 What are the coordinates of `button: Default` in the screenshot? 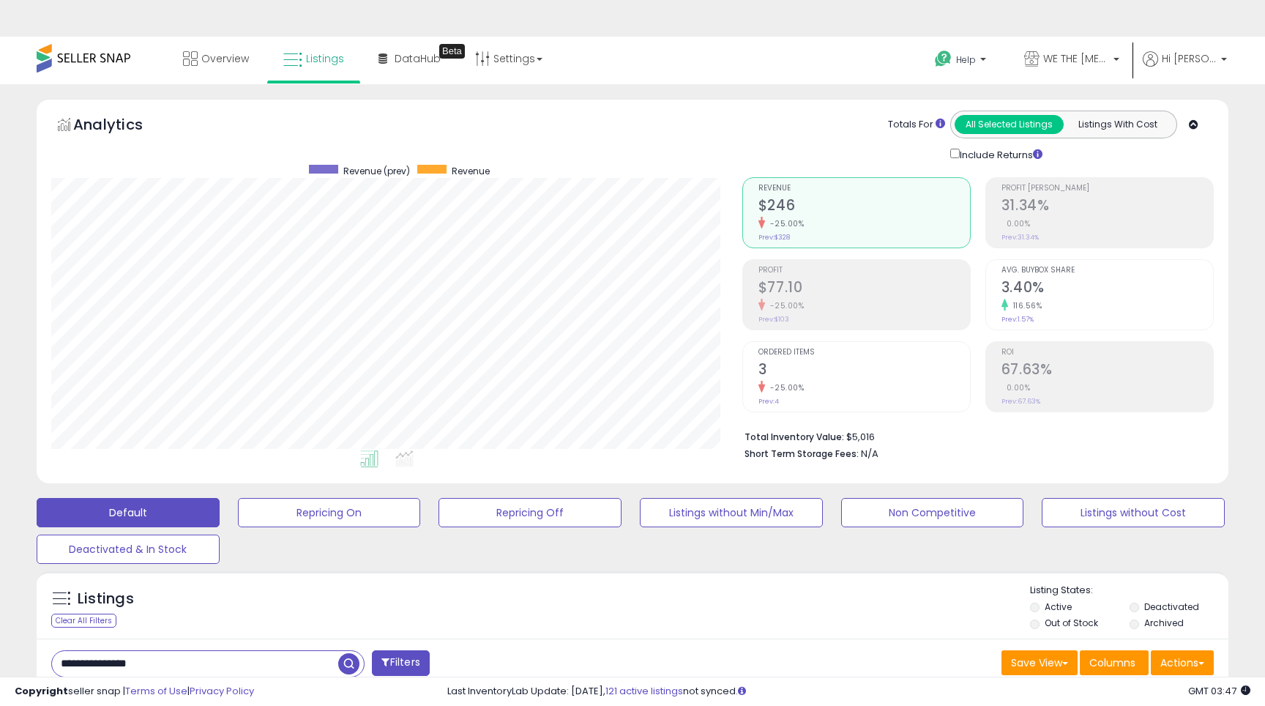 It's located at (128, 513).